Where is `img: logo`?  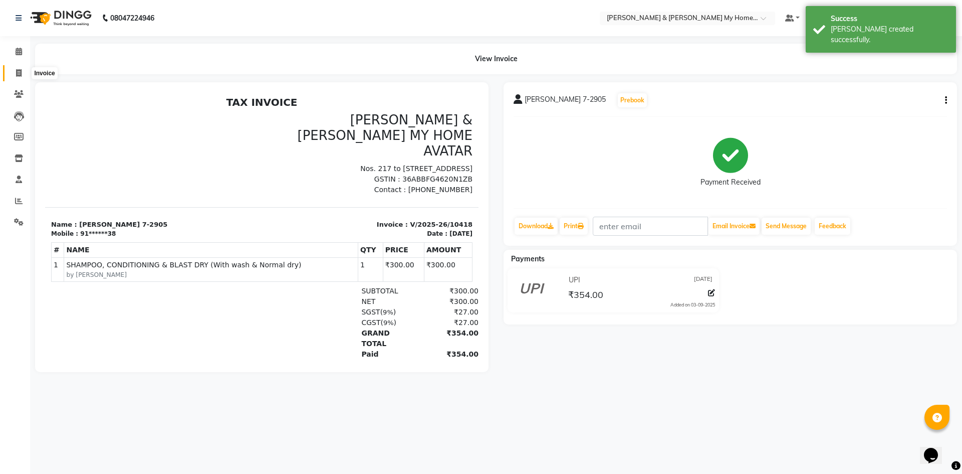
img: logo is located at coordinates (60, 18).